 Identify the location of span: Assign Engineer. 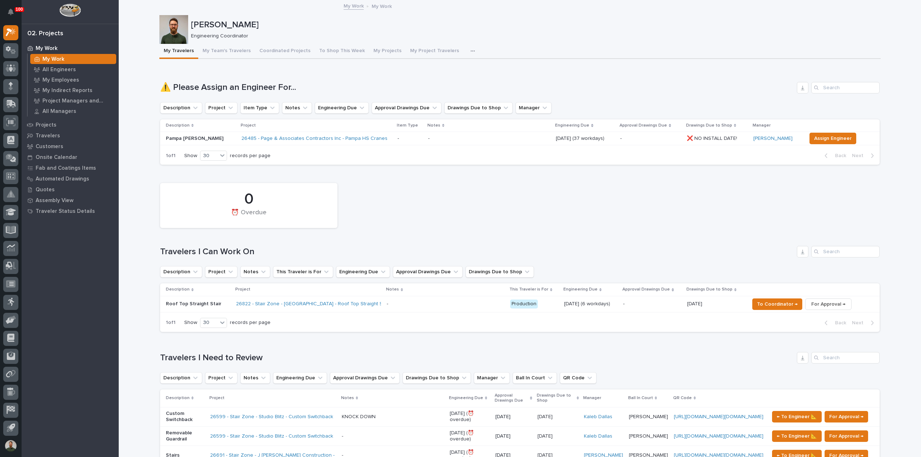
(833, 139).